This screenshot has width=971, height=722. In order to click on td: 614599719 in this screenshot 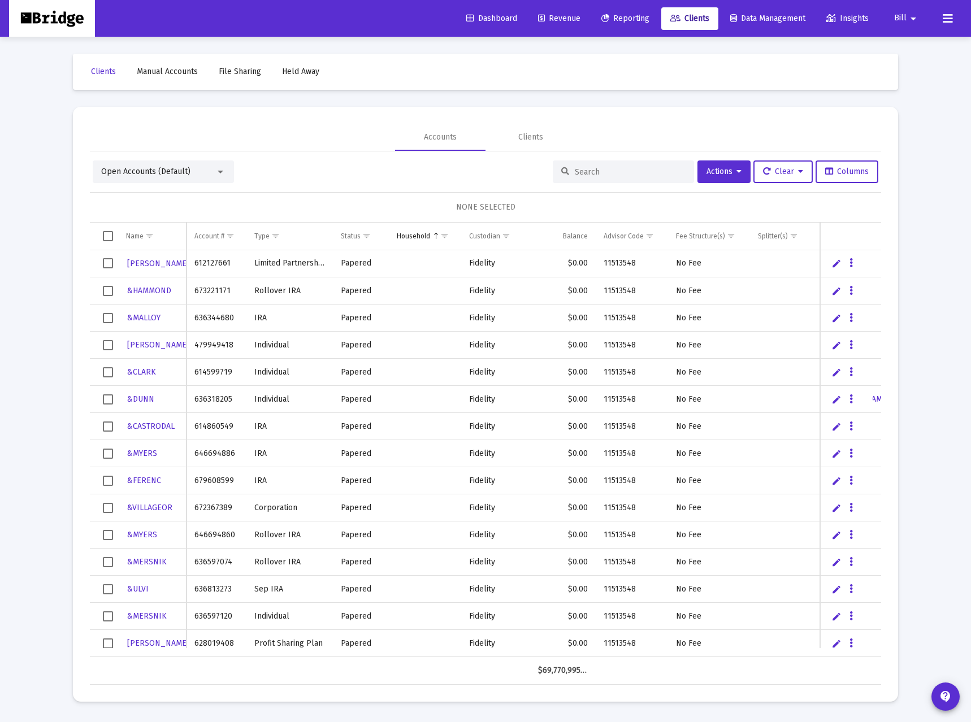, I will do `click(216, 372)`.